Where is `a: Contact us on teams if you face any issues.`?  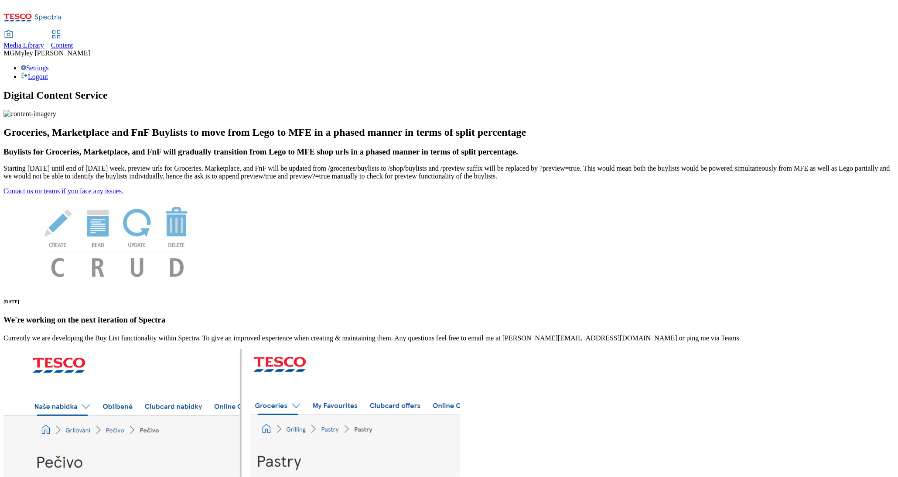 a: Contact us on teams if you face any issues. is located at coordinates (63, 191).